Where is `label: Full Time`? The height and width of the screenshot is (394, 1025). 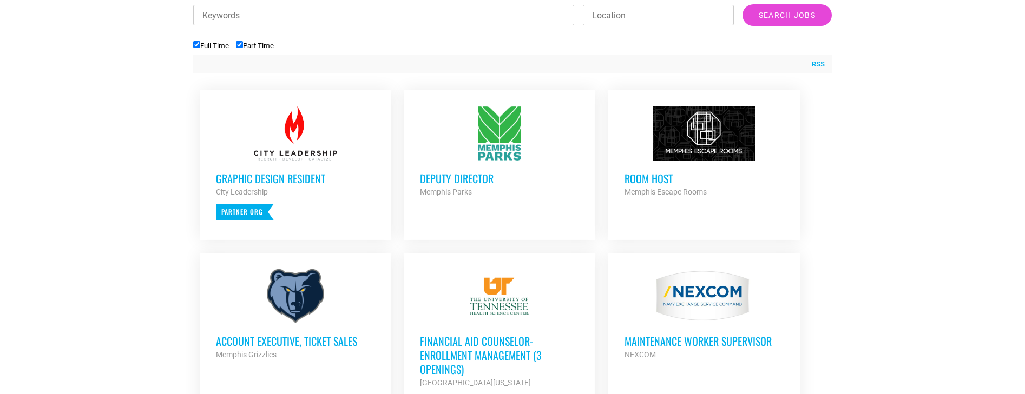
label: Full Time is located at coordinates (211, 45).